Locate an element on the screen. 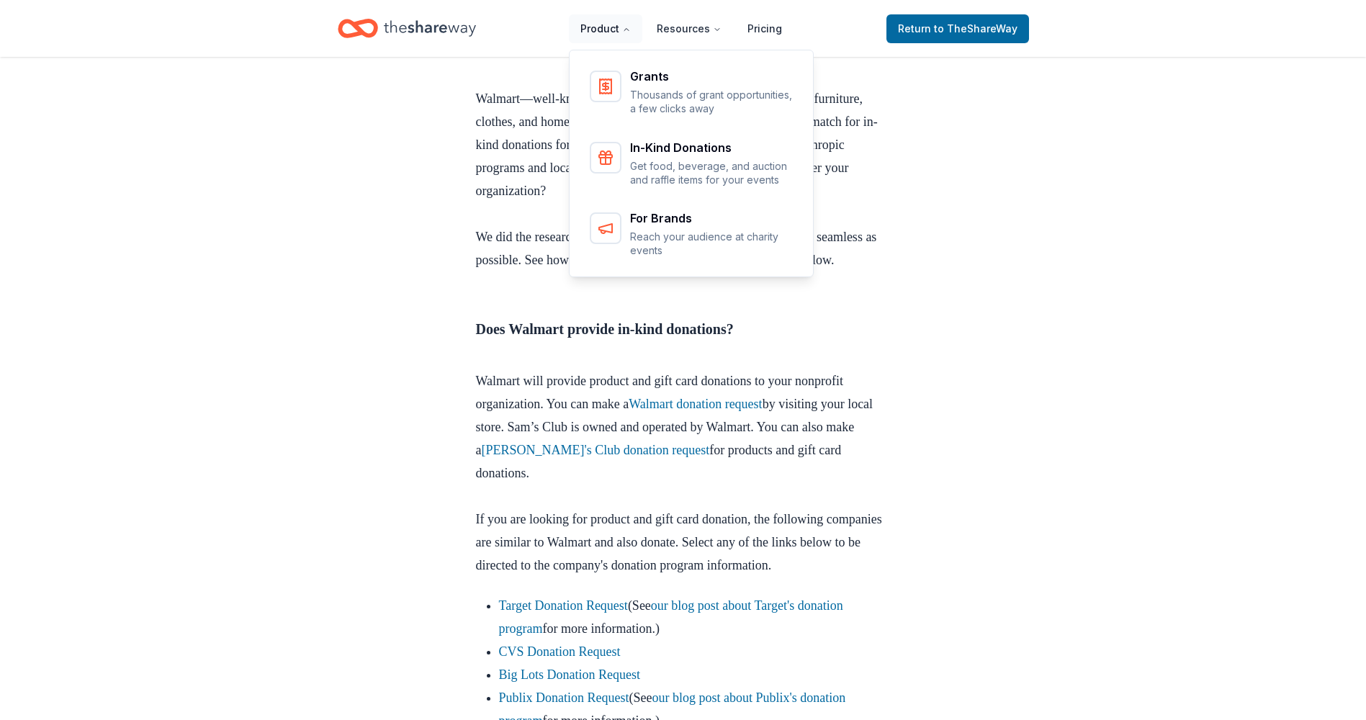 This screenshot has height=720, width=1366. div: Product is located at coordinates (692, 164).